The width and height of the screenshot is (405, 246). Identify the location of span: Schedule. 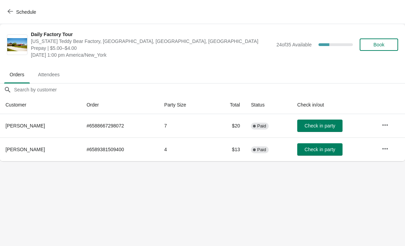
(26, 12).